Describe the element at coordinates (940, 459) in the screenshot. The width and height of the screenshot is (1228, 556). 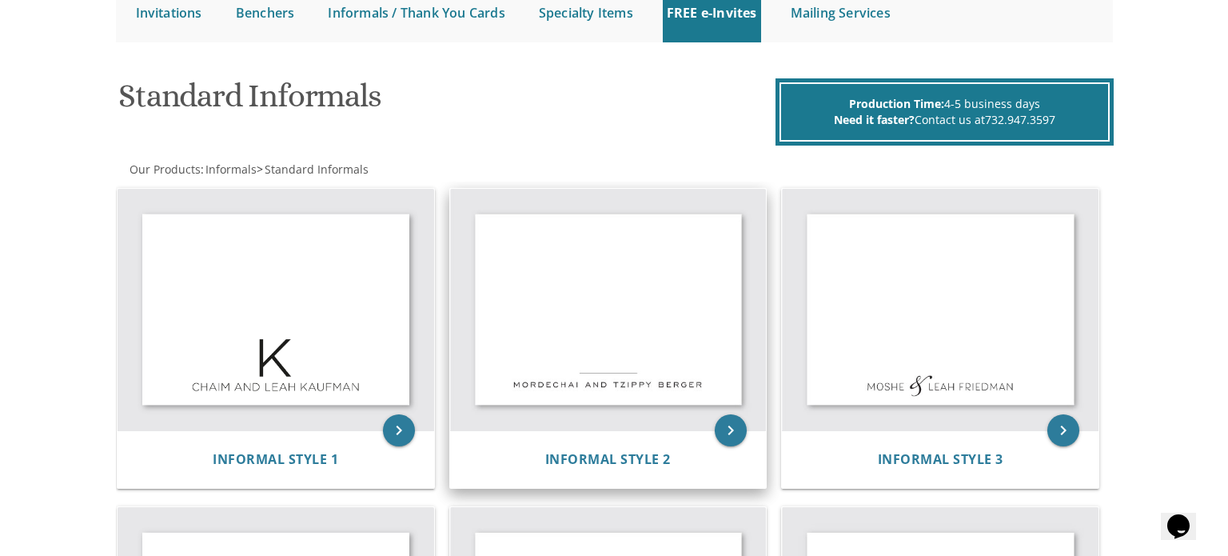
I see `a: Informal Style 3` at that location.